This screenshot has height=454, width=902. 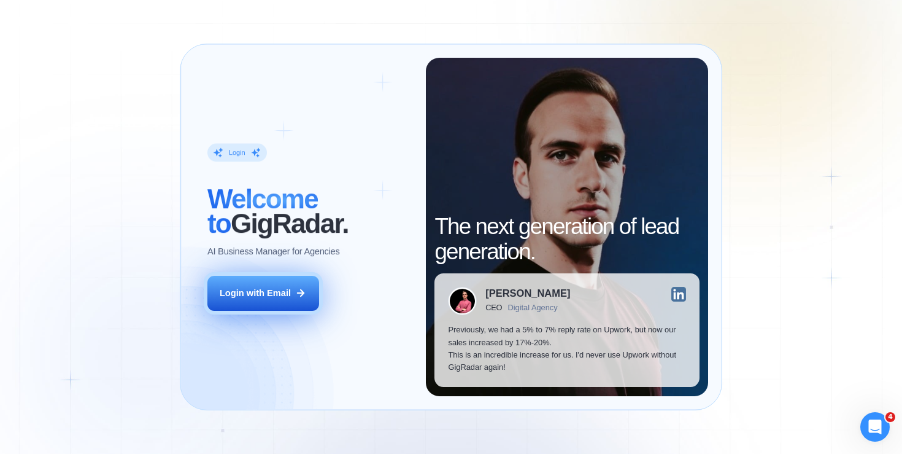 I want to click on h2: ‍ GigRadar., so click(x=310, y=211).